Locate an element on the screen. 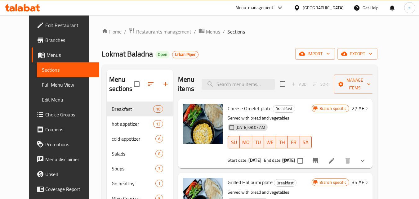 This screenshot has height=199, width=419. a: Restaurants management is located at coordinates (160, 32).